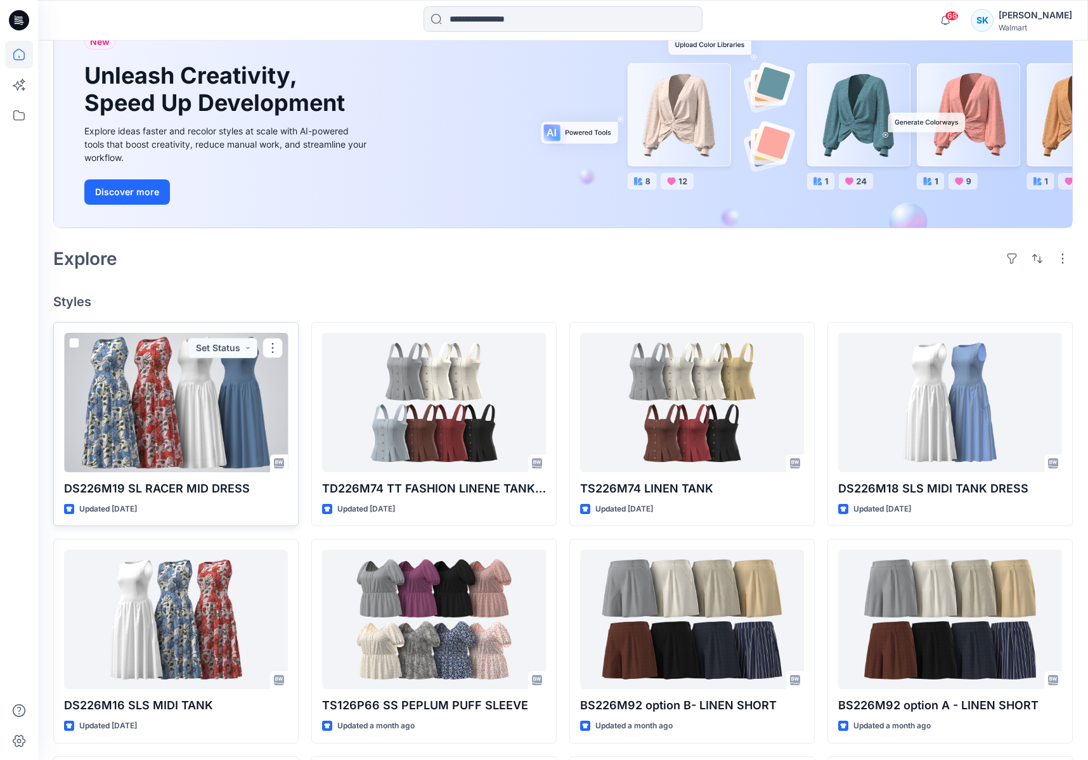 The height and width of the screenshot is (760, 1088). Describe the element at coordinates (952, 16) in the screenshot. I see `span: 68` at that location.